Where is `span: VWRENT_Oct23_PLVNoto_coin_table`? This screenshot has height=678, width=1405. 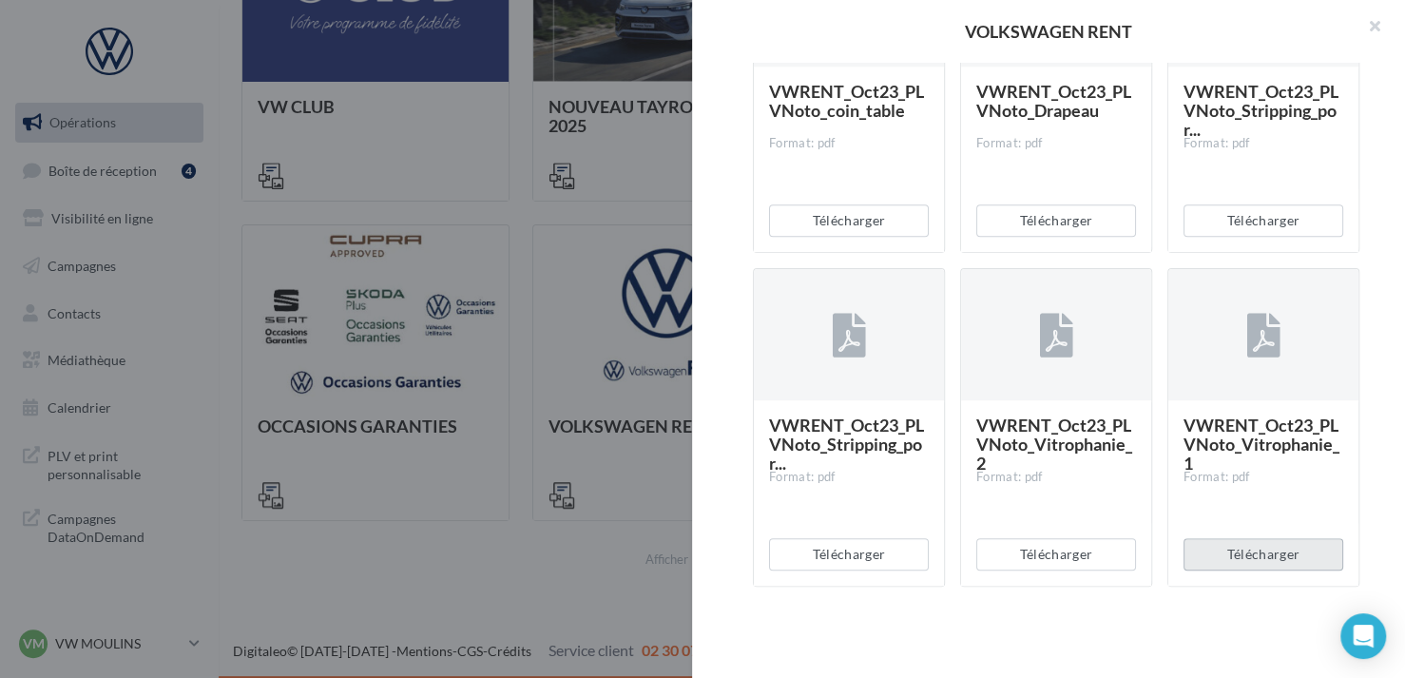
span: VWRENT_Oct23_PLVNoto_coin_table is located at coordinates (846, 101).